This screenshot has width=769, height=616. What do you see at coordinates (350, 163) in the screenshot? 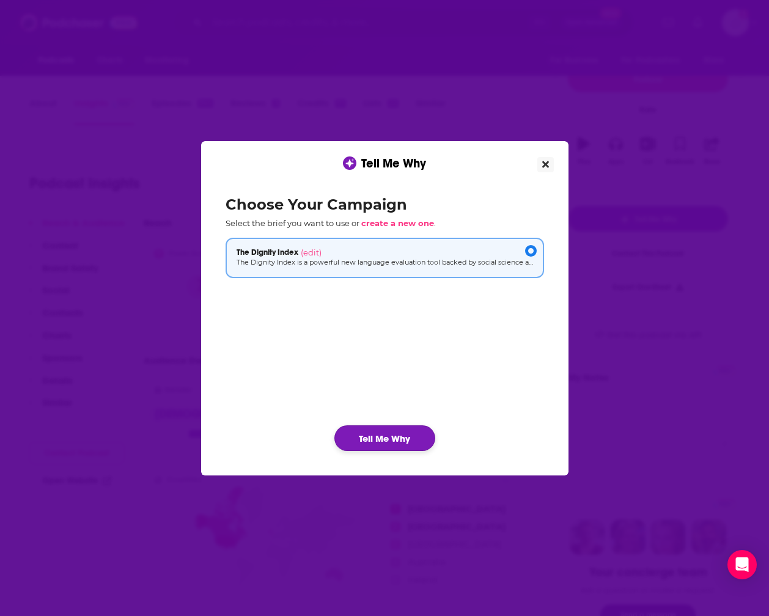
I see `img: tell me why sparkle` at bounding box center [350, 163].